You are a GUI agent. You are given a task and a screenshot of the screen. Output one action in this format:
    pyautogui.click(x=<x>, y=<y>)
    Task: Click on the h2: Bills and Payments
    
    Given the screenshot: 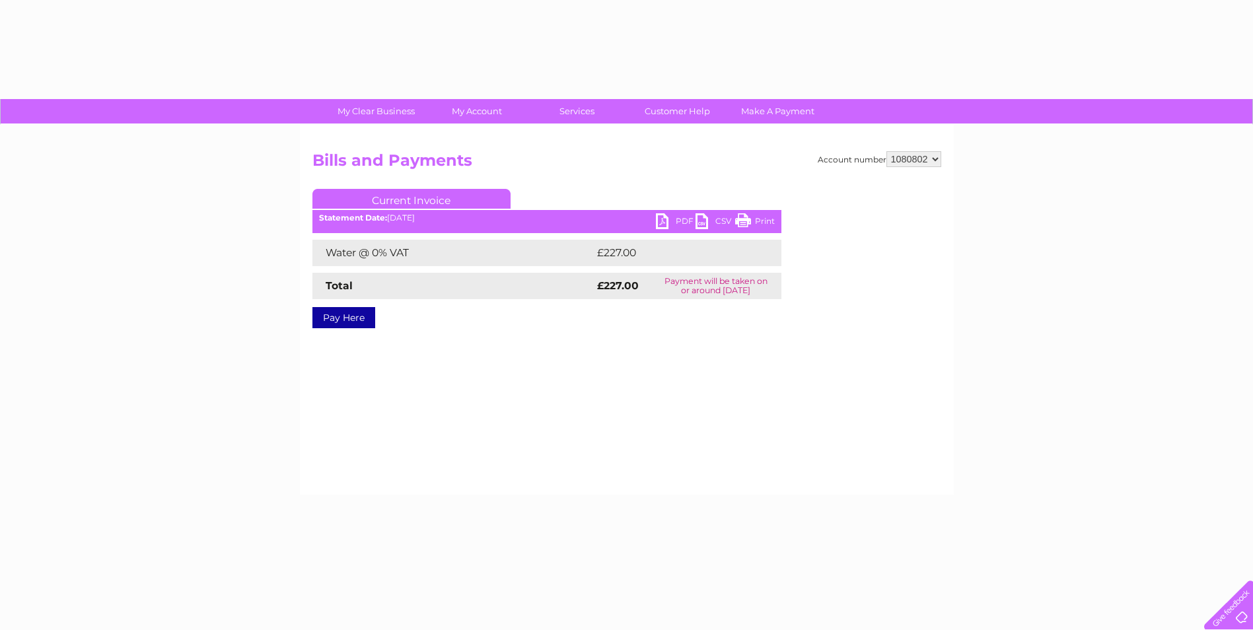 What is the action you would take?
    pyautogui.click(x=627, y=164)
    